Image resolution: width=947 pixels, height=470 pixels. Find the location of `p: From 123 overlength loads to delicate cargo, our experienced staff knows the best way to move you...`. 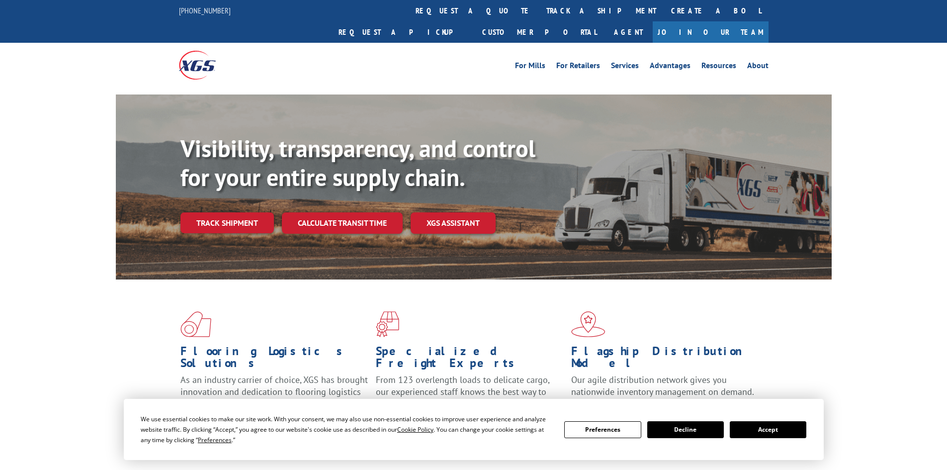

p: From 123 overlength loads to delicate cargo, our experienced staff knows the best way to move you... is located at coordinates (470, 396).